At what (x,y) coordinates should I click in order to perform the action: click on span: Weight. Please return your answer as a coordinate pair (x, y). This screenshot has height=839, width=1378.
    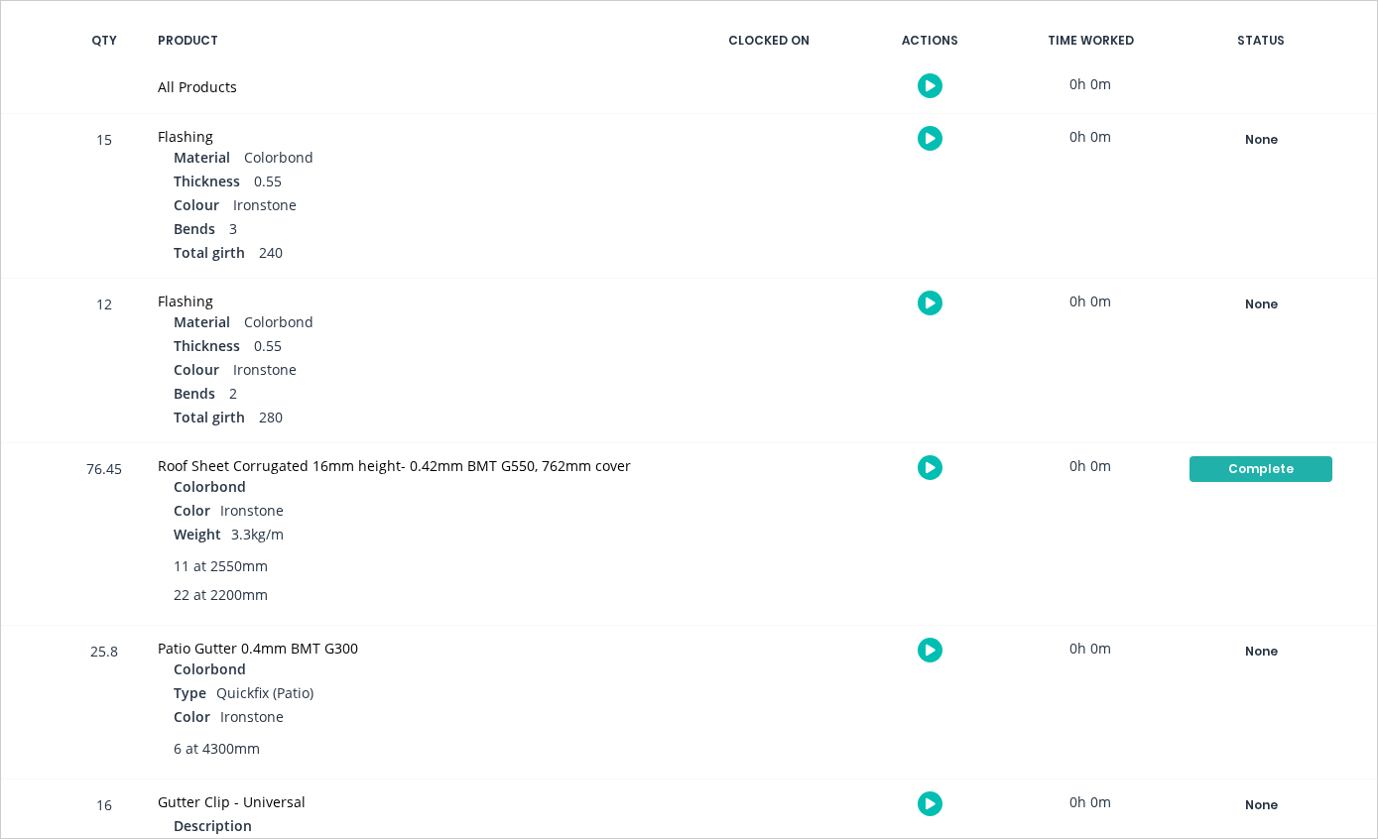
    Looking at the image, I should click on (197, 534).